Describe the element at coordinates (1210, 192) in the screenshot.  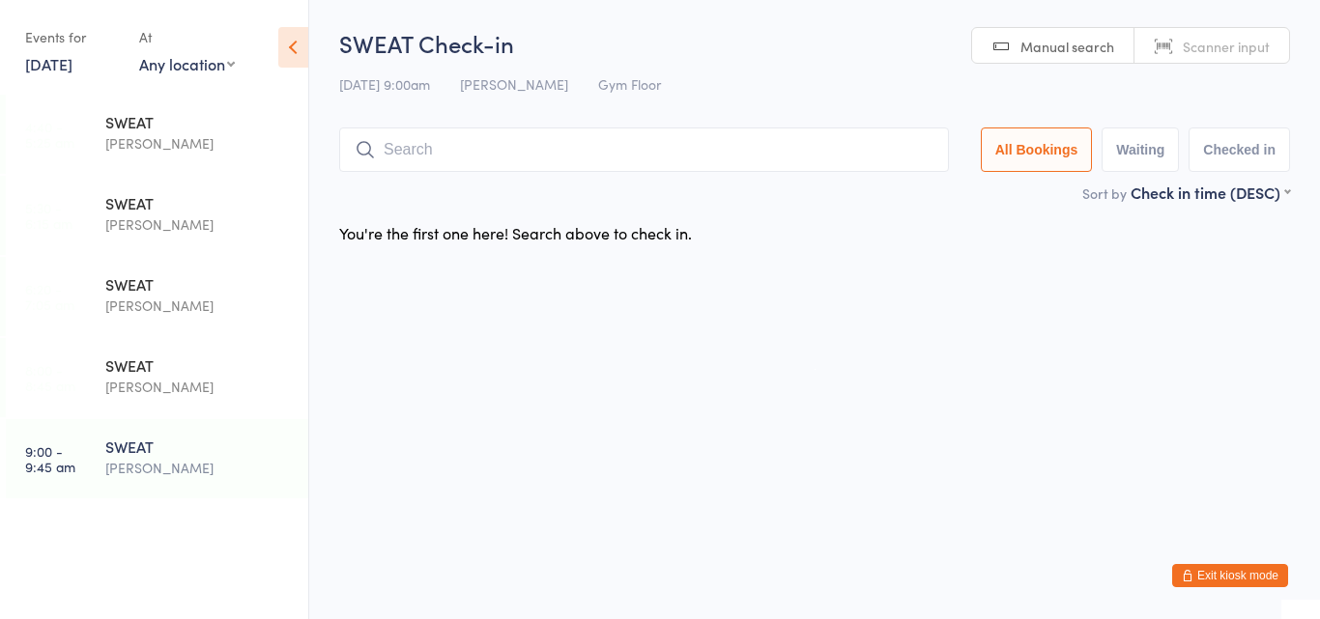
I see `div: Check in time (DESC)` at that location.